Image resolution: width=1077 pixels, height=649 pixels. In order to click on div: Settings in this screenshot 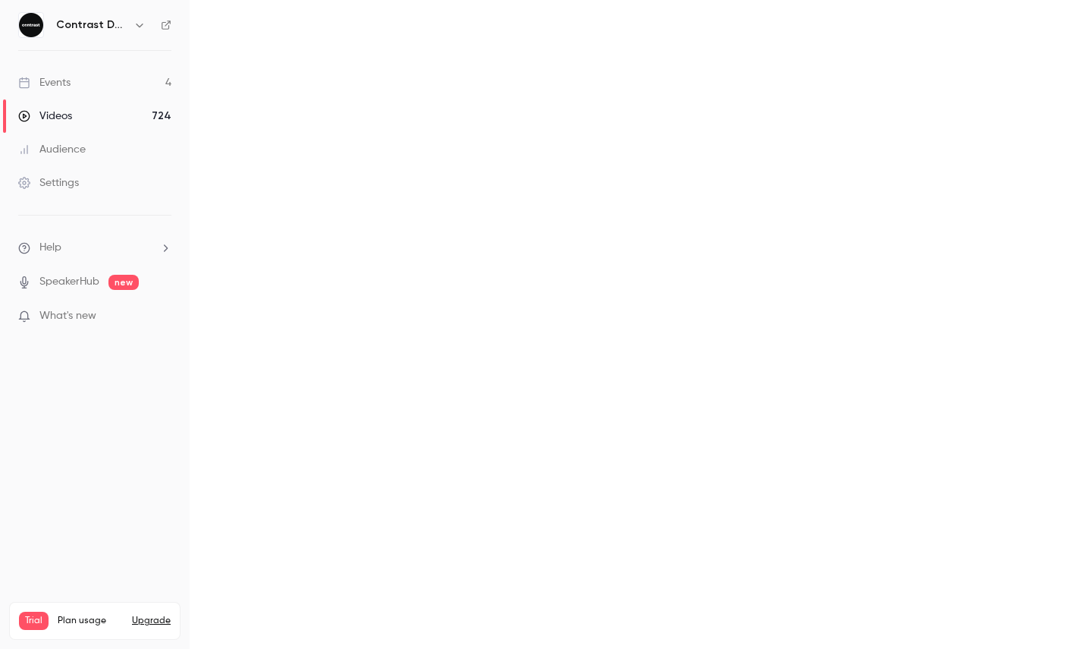, I will do `click(49, 183)`.